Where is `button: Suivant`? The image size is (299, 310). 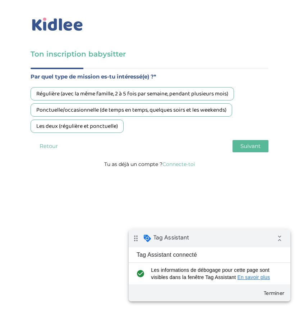 button: Suivant is located at coordinates (251, 146).